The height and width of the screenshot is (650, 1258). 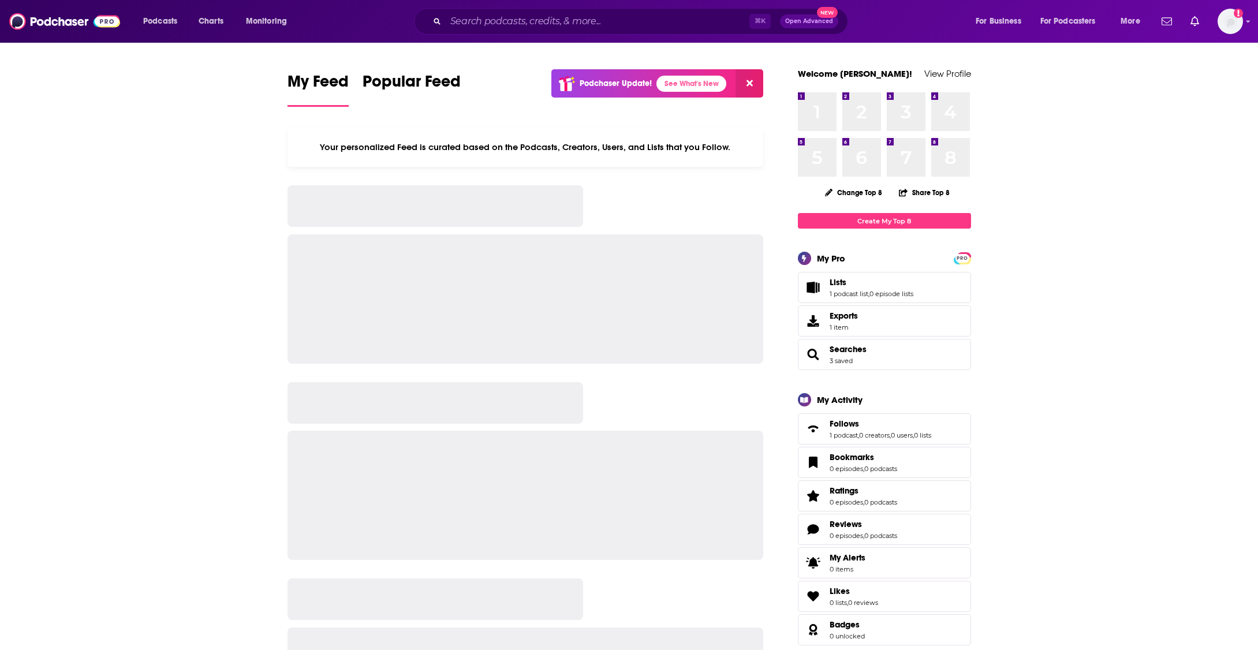 I want to click on a: Exports, so click(x=885, y=321).